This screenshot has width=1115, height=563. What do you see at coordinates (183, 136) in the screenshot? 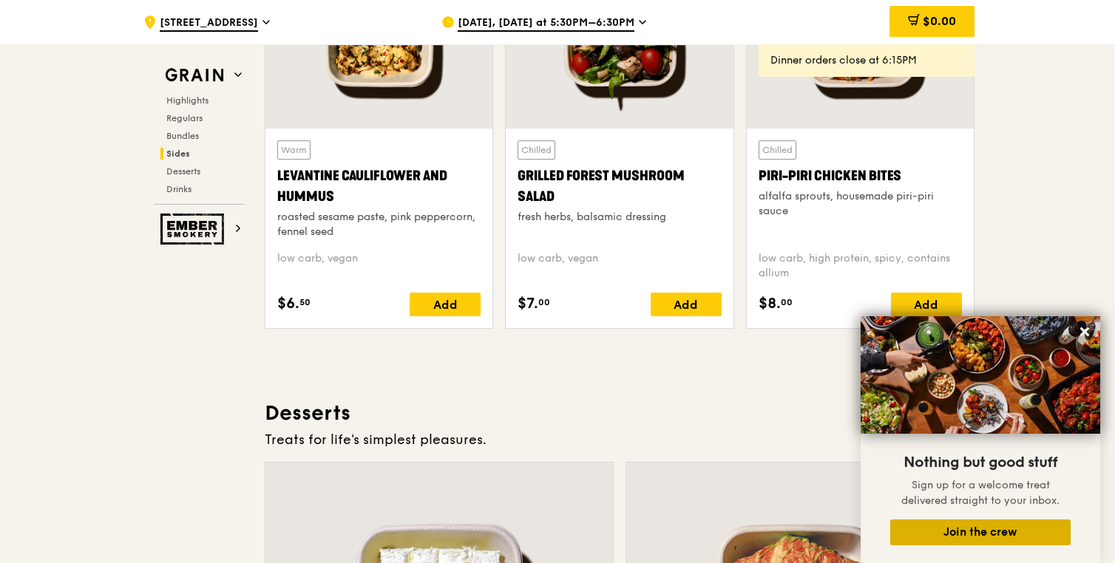
I see `span: Bundles` at bounding box center [183, 136].